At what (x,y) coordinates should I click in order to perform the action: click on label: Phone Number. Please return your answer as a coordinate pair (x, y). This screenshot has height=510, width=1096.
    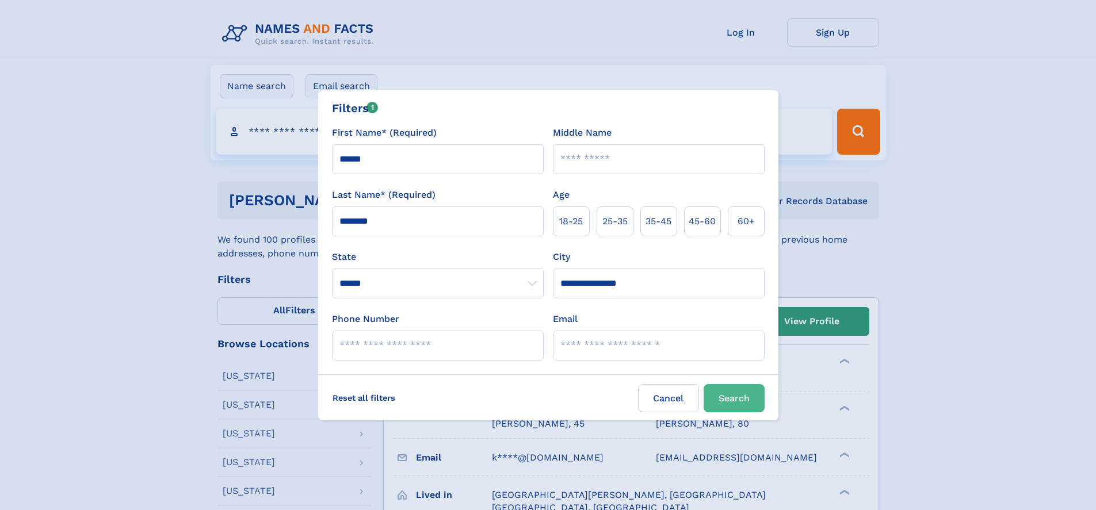
    Looking at the image, I should click on (365, 319).